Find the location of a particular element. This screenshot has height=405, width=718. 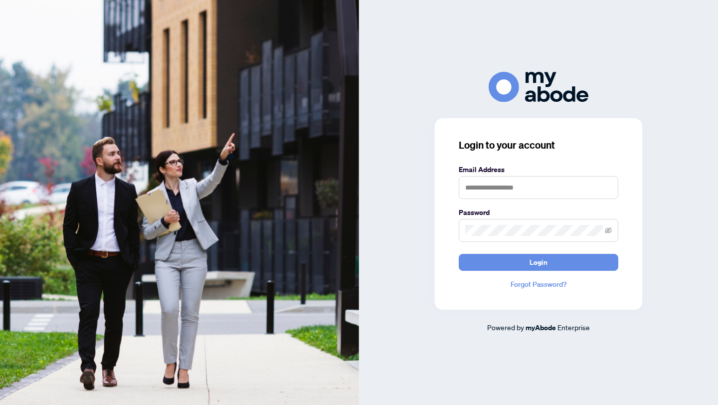

label: Password is located at coordinates (538, 212).